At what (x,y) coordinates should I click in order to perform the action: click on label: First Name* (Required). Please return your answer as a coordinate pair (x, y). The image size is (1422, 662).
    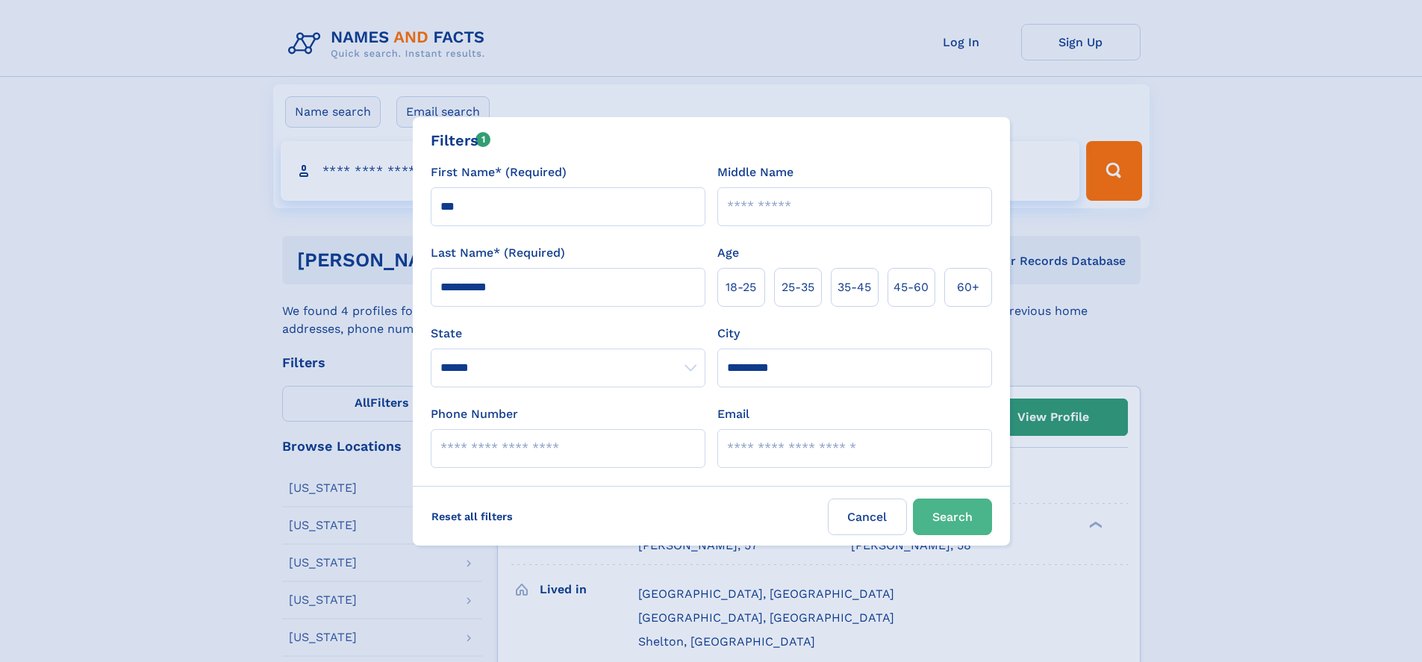
    Looking at the image, I should click on (499, 172).